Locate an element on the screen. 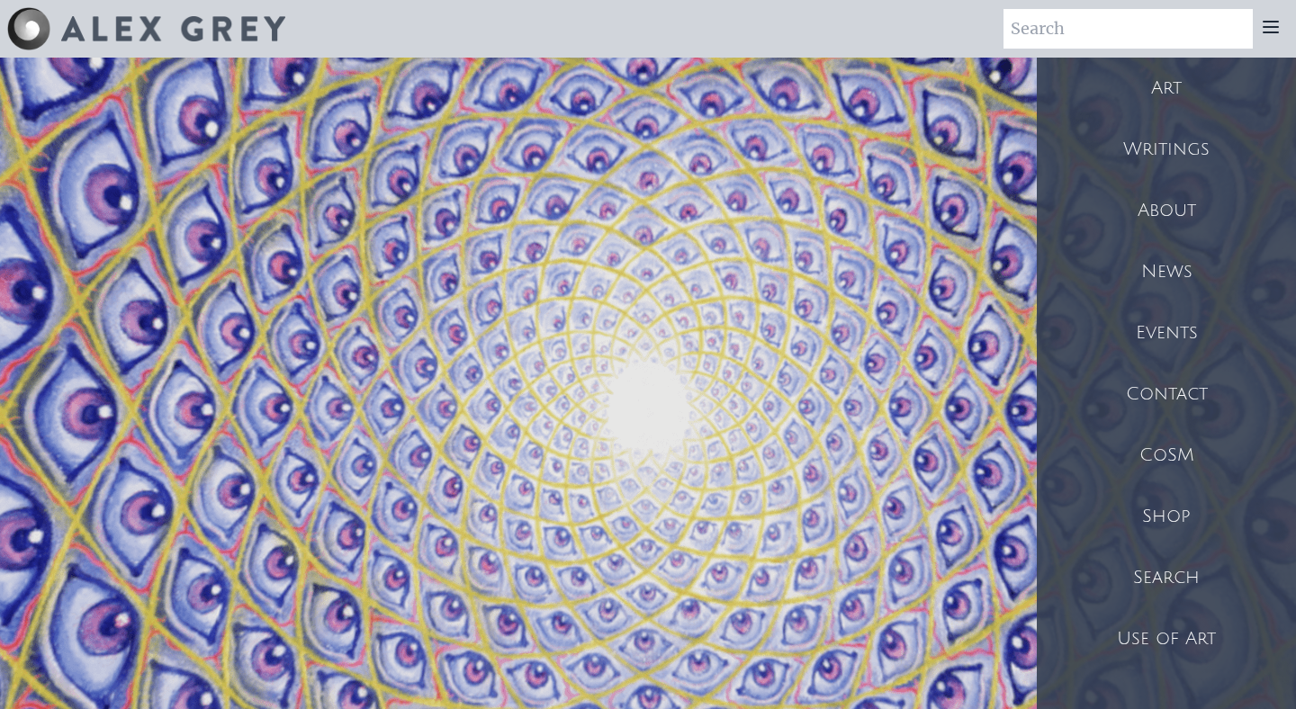 This screenshot has width=1296, height=709. div: Search is located at coordinates (1166, 578).